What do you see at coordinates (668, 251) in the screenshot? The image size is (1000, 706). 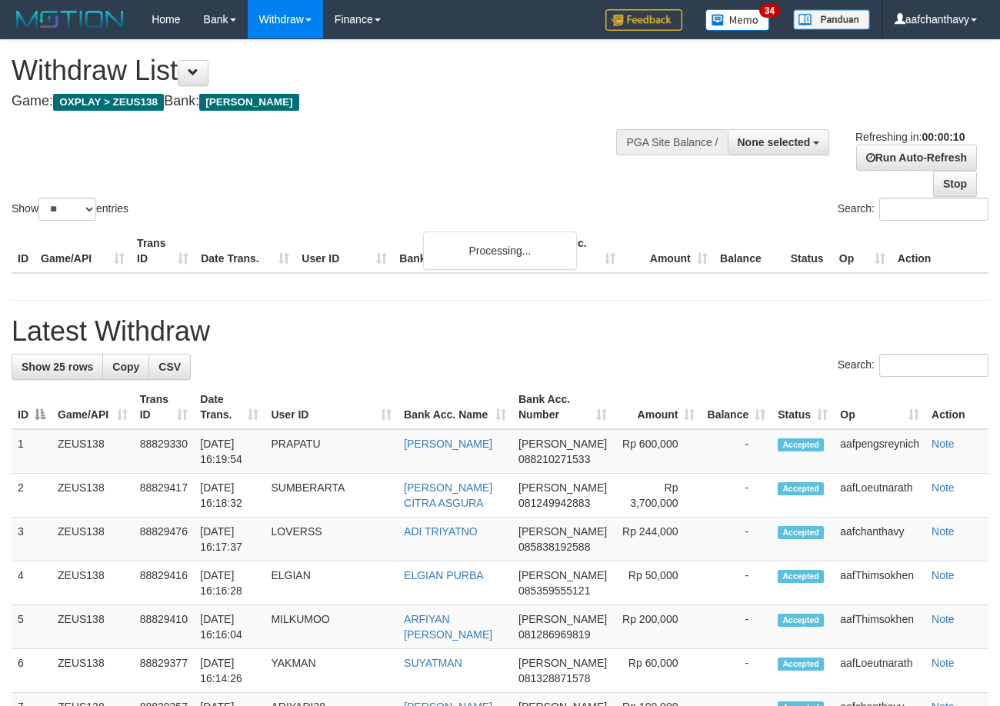 I see `th: Amount` at bounding box center [668, 251].